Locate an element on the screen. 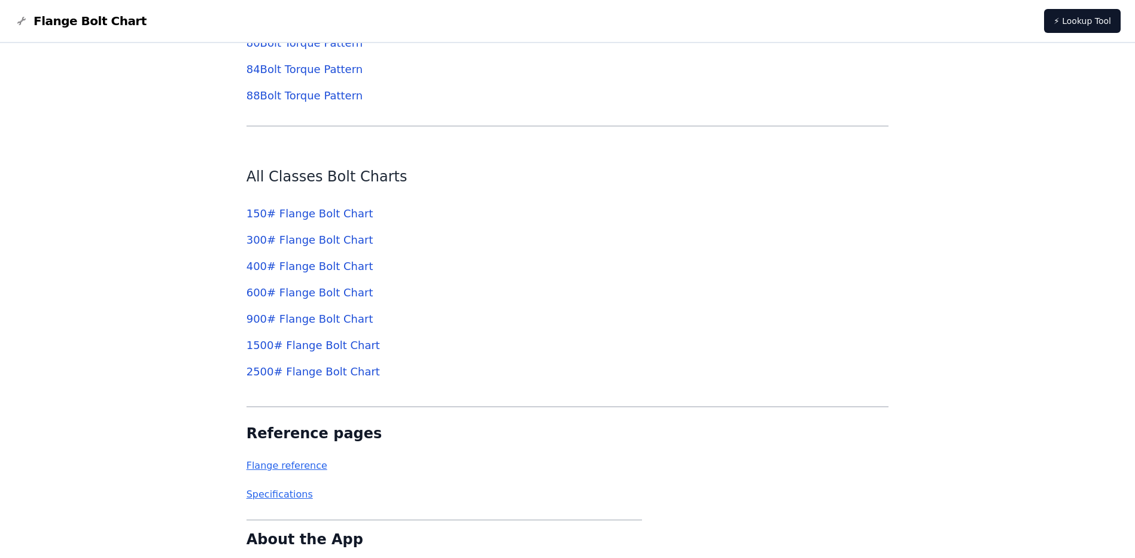 The image size is (1135, 558). a: All Classes Bolt Charts is located at coordinates (327, 176).